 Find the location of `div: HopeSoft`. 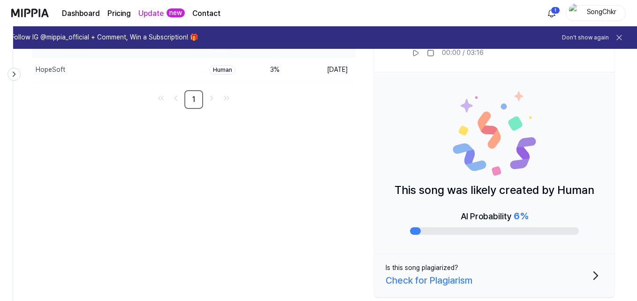

div: HopeSoft is located at coordinates (50, 70).